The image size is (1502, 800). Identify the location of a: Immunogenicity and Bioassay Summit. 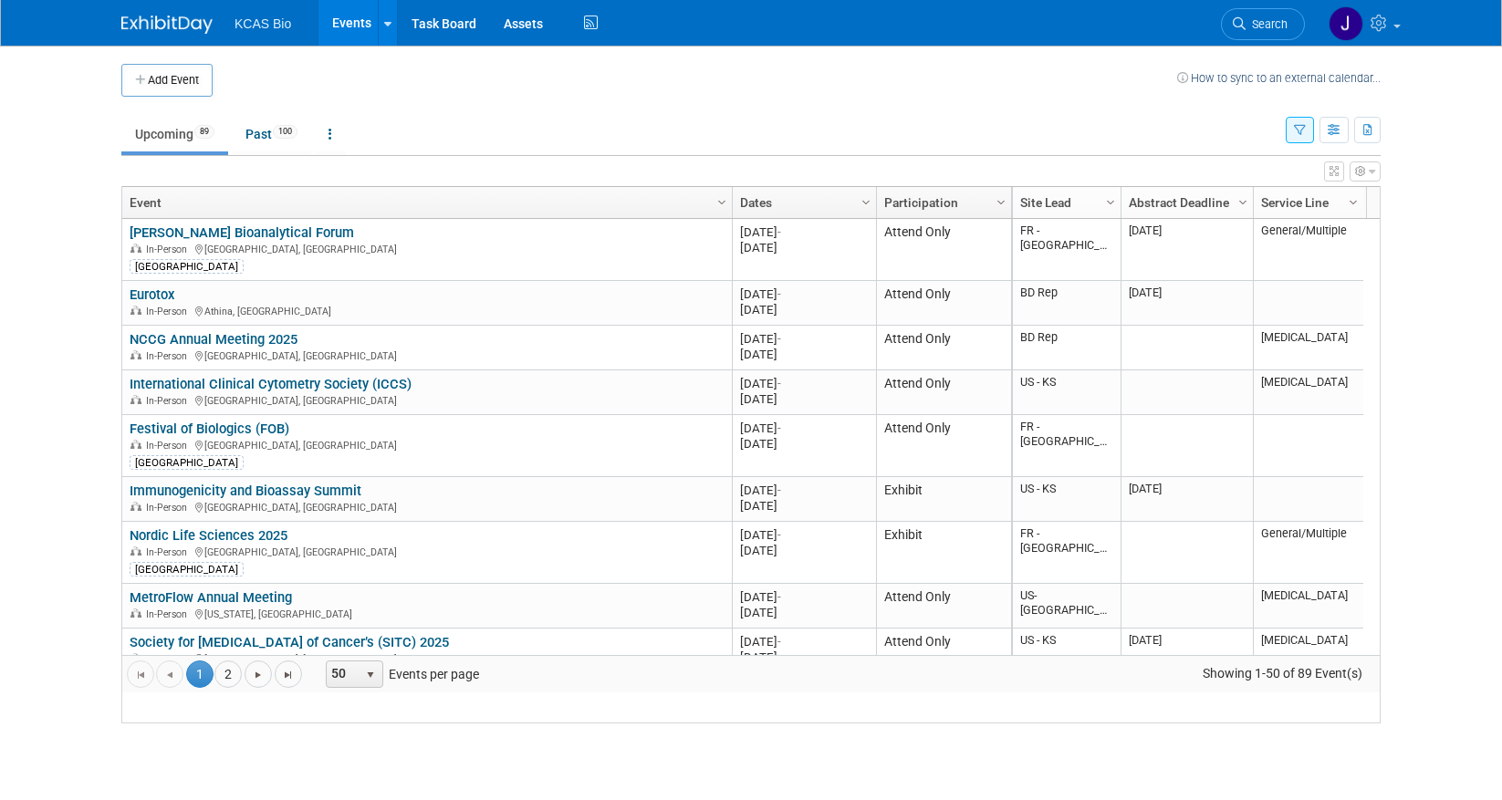
(246, 491).